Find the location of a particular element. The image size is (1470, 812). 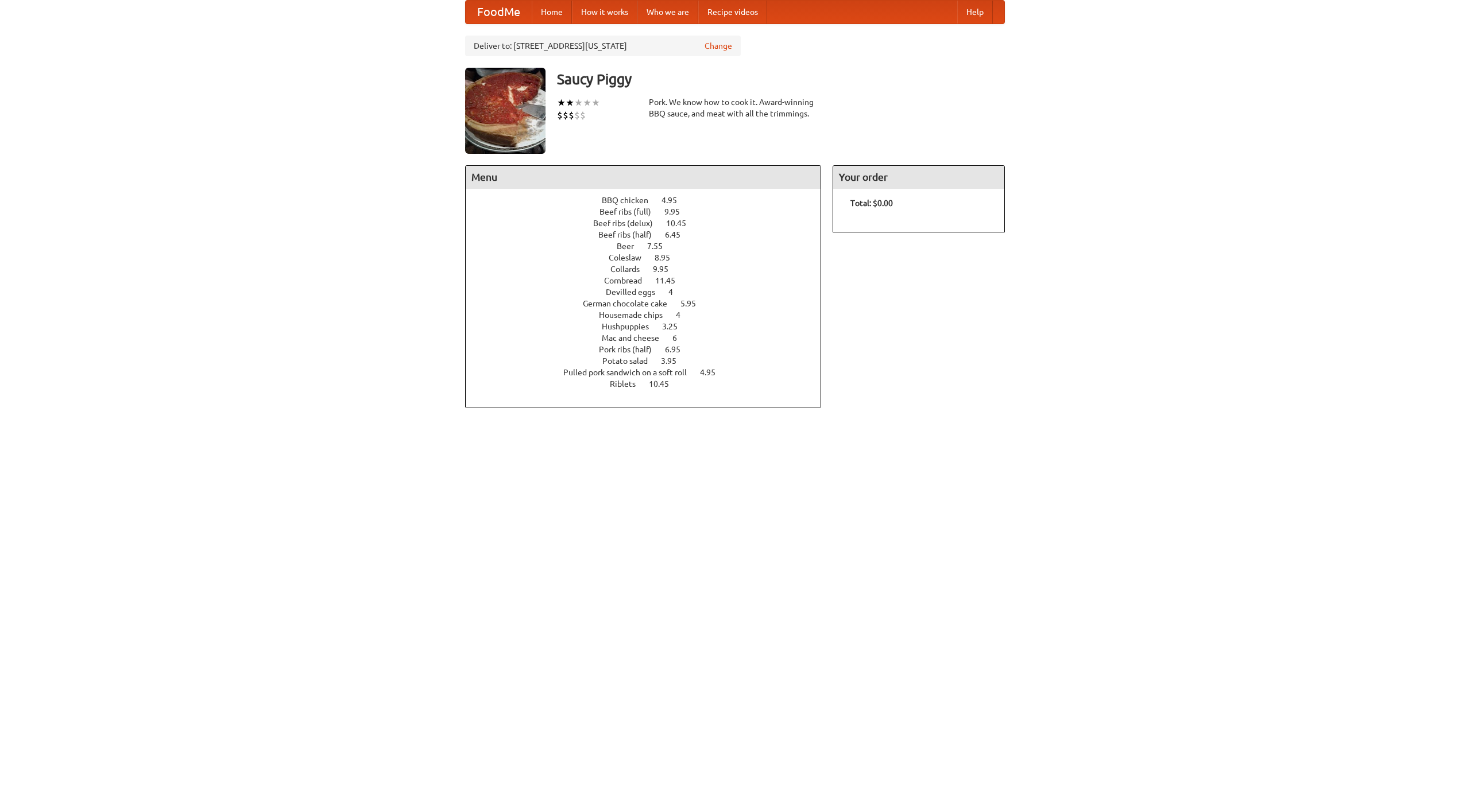

a: Beef ribs (delux) 10.45 is located at coordinates (651, 223).